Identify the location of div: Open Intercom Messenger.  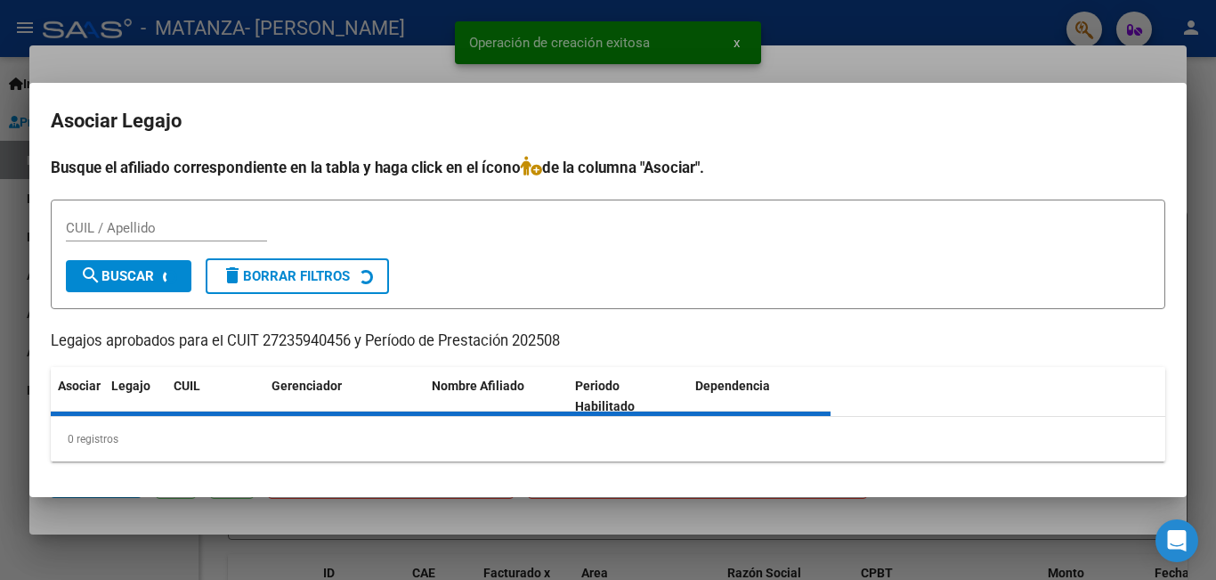
(1177, 540).